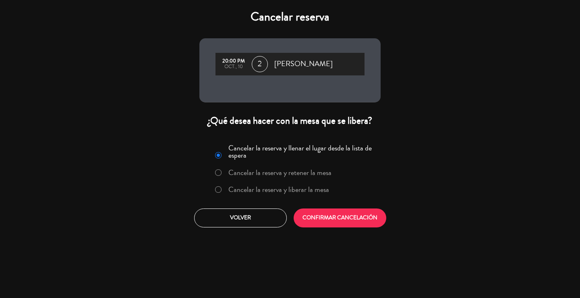 Image resolution: width=580 pixels, height=298 pixels. What do you see at coordinates (340, 218) in the screenshot?
I see `button: CONFIRMAR CANCELACIÓN` at bounding box center [340, 218].